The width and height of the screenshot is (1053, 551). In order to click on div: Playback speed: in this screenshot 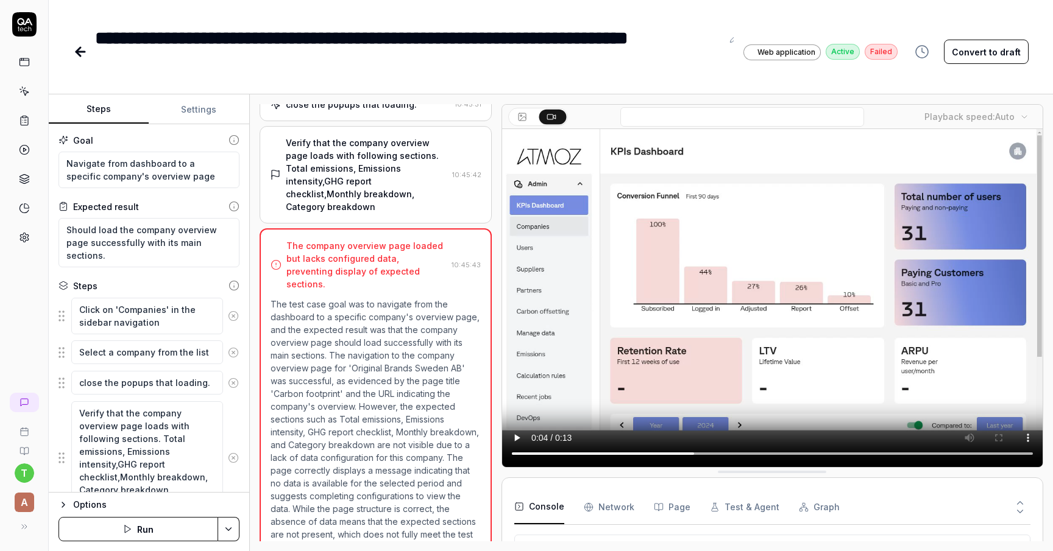, I will do `click(970, 116)`.